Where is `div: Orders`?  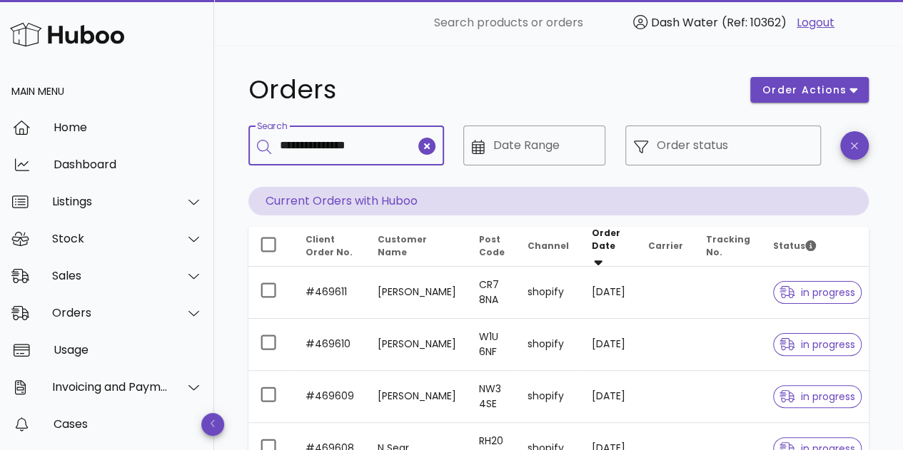 div: Orders is located at coordinates (110, 313).